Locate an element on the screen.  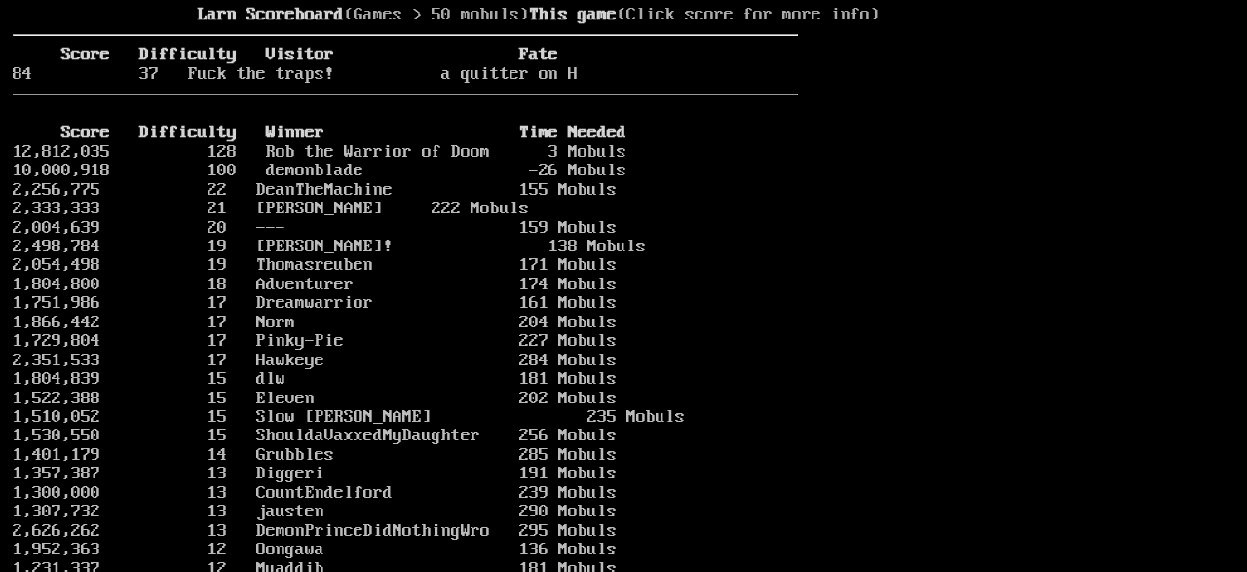
a: 84 37 Fuck the traps! a quitter on H is located at coordinates (295, 74).